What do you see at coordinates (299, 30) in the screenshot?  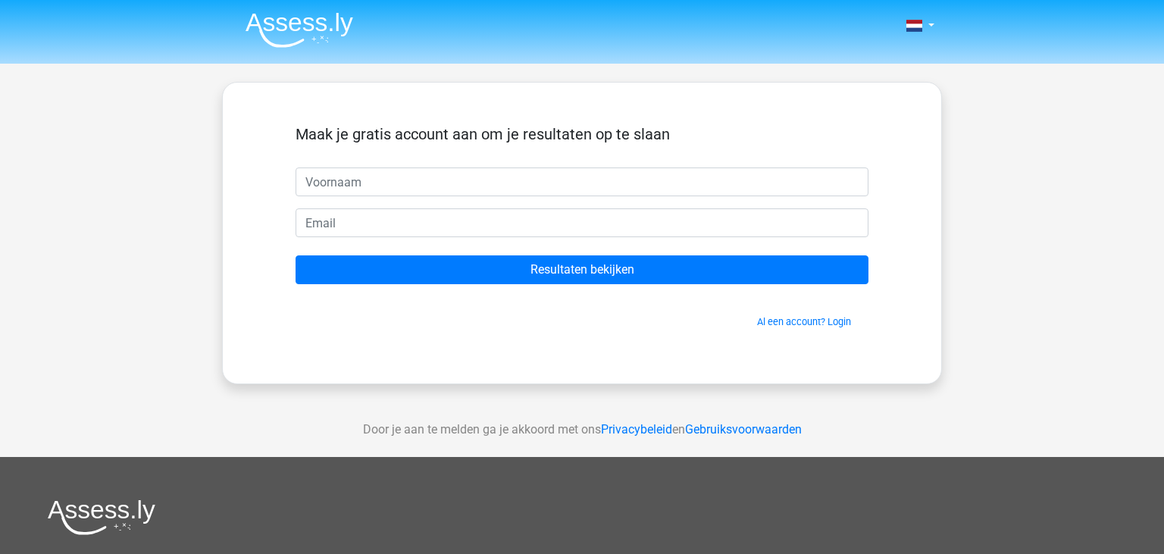 I see `img: Assessly` at bounding box center [299, 30].